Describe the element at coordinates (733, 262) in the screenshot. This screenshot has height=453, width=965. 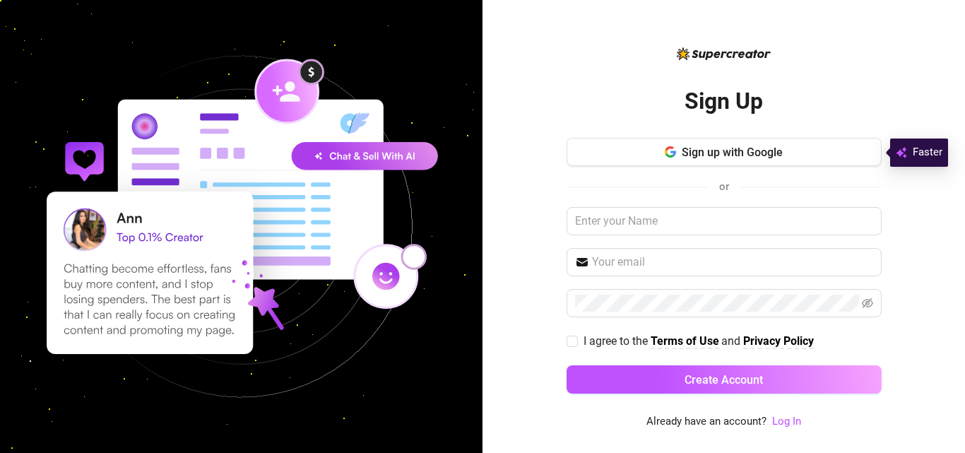
I see `input: Your email` at that location.